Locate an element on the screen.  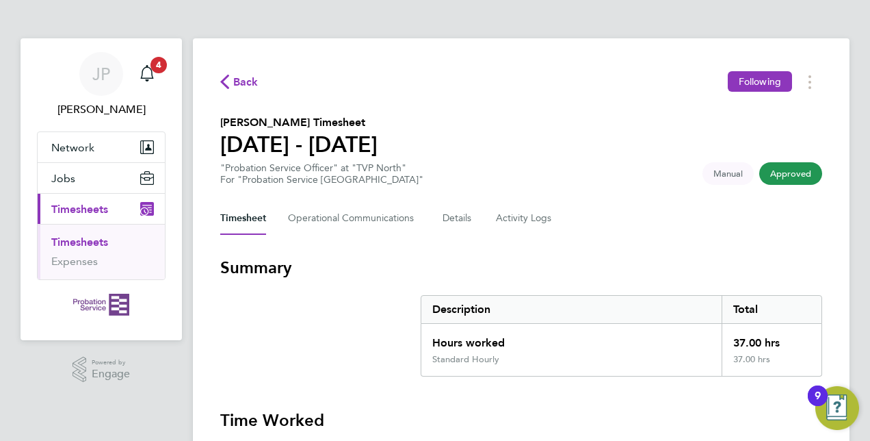
a: Expenses is located at coordinates (75, 261).